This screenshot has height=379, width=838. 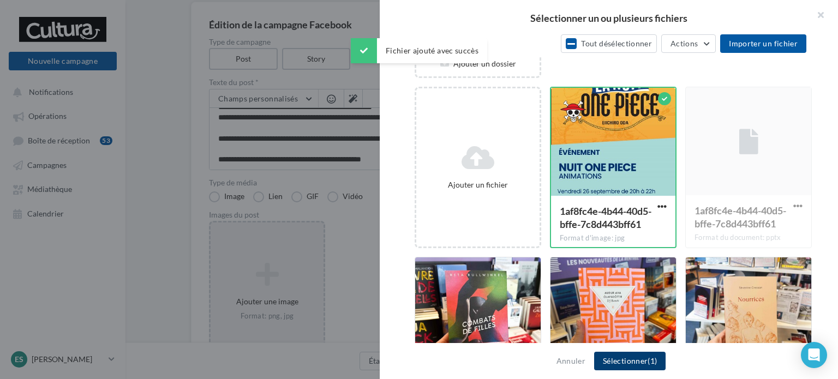 I want to click on button: Annuler, so click(x=570, y=361).